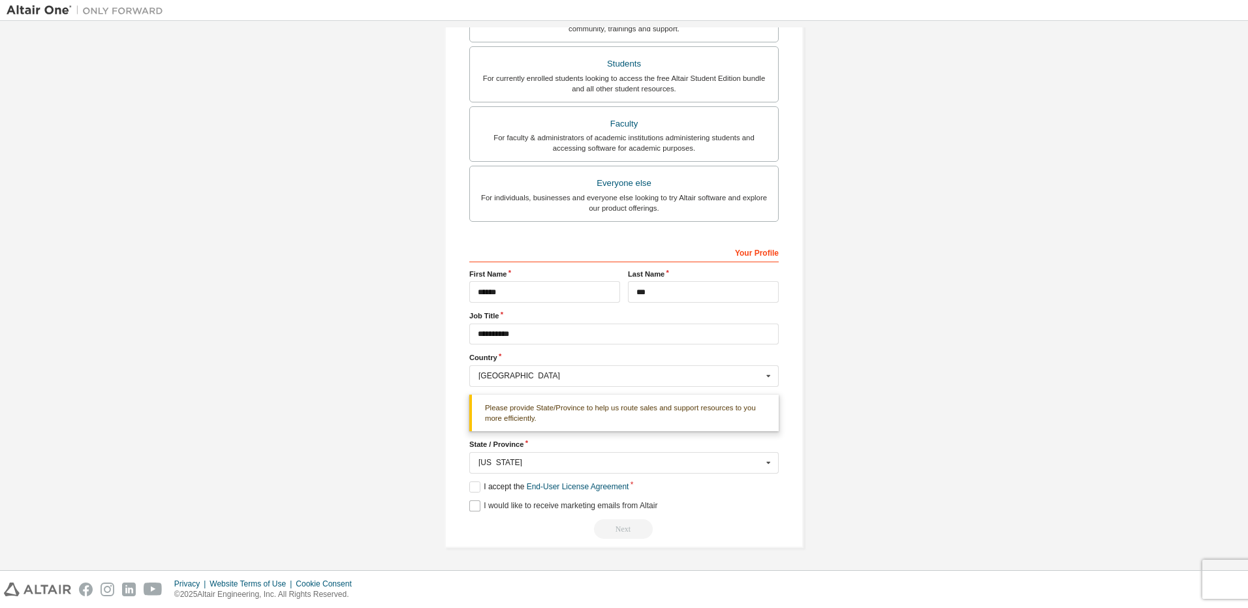 This screenshot has width=1248, height=608. I want to click on img: linkedin.svg, so click(129, 590).